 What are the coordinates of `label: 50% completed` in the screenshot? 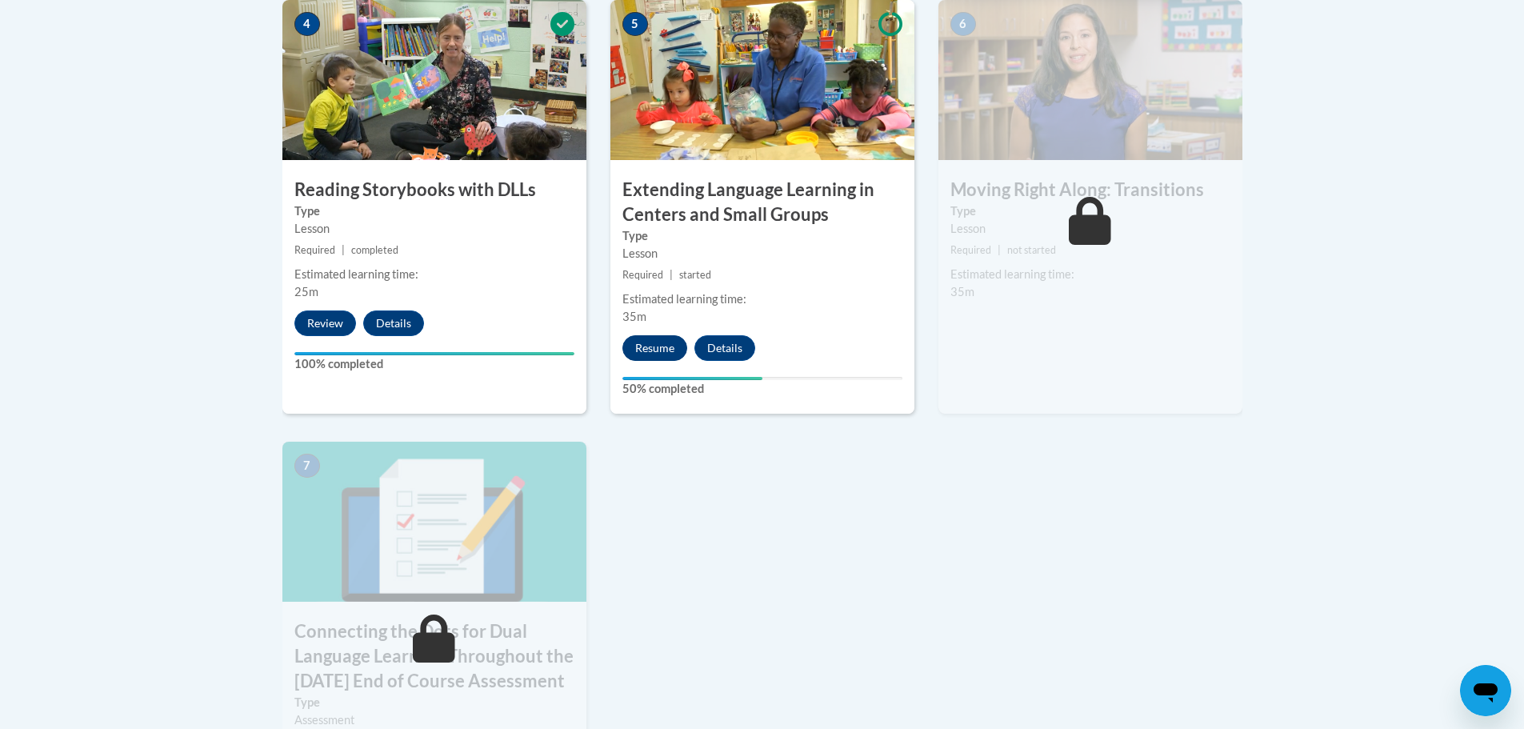 It's located at (762, 389).